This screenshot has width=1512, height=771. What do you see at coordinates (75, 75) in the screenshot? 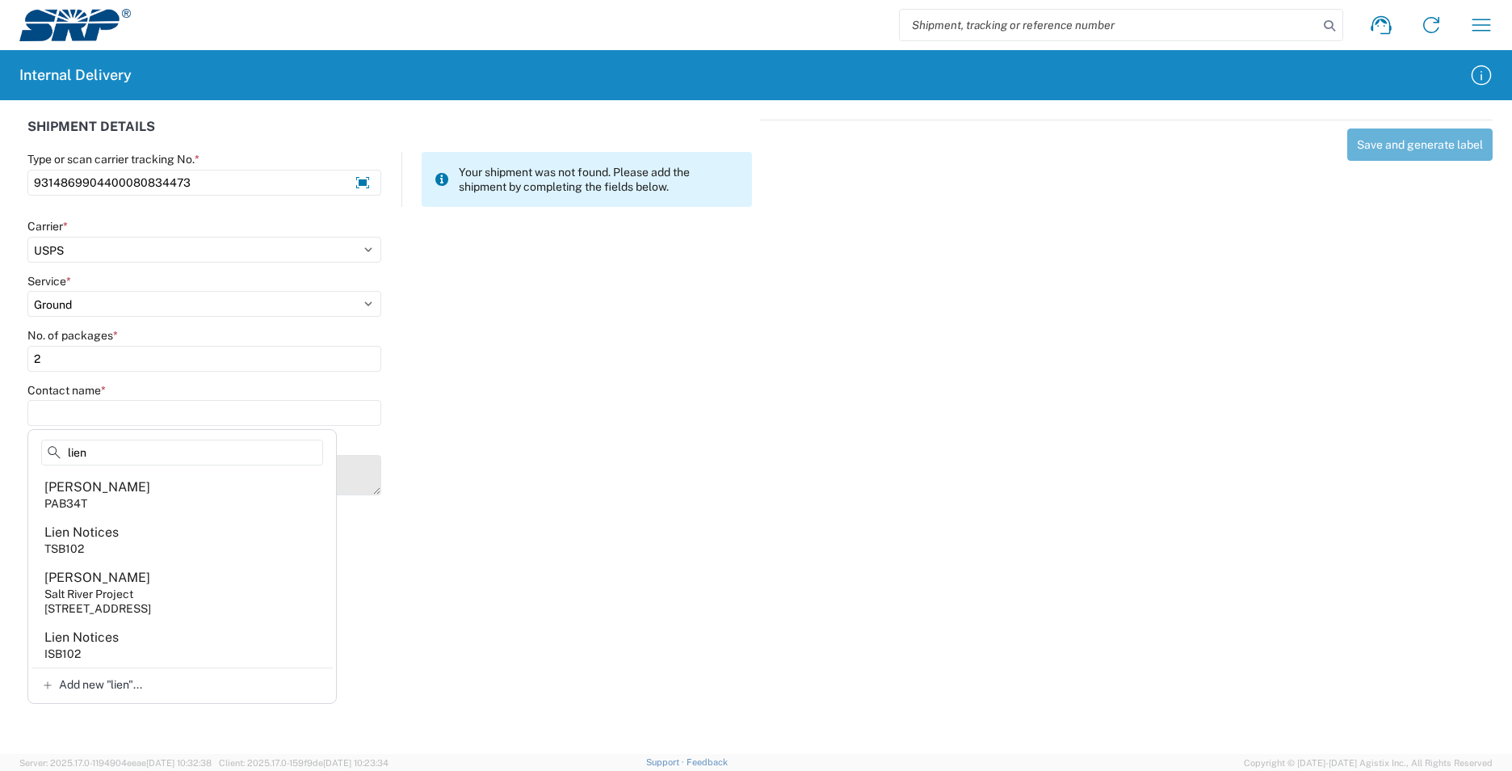
I see `h2: Internal Delivery` at bounding box center [75, 75].